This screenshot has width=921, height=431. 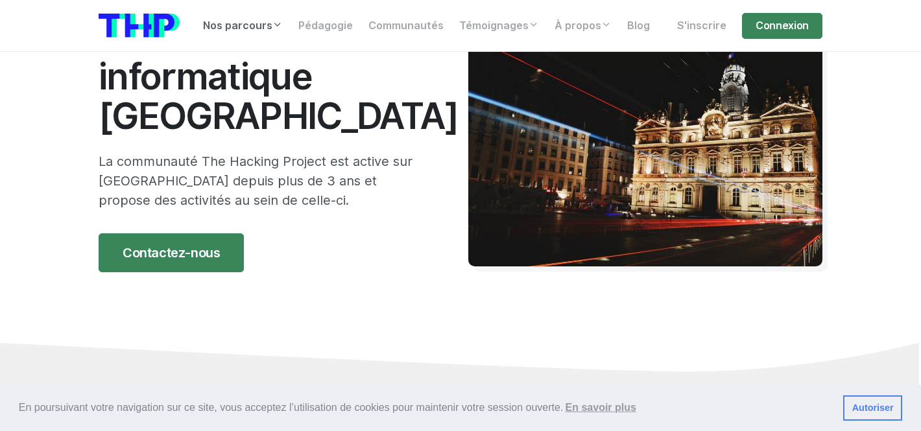 I want to click on a: Pédagogie, so click(x=326, y=26).